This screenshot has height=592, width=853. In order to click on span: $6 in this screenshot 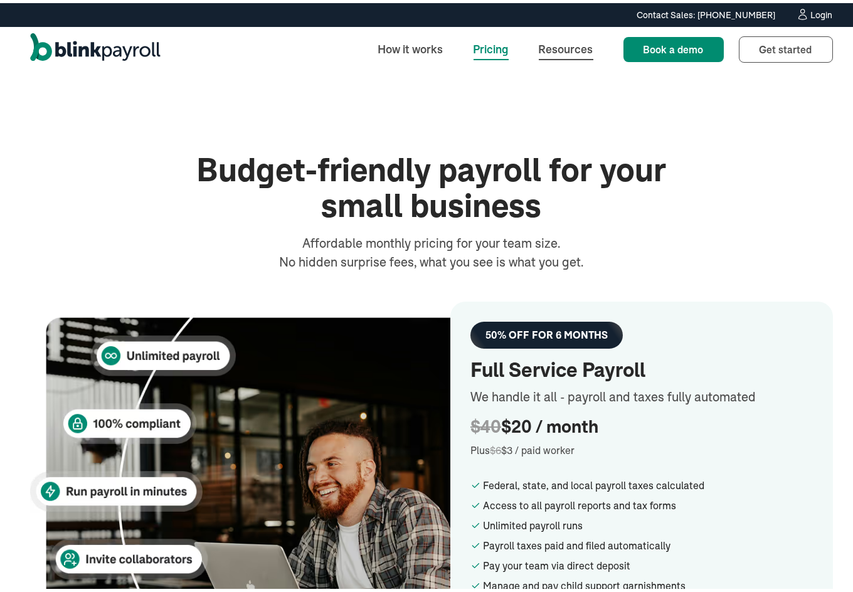, I will do `click(496, 447)`.